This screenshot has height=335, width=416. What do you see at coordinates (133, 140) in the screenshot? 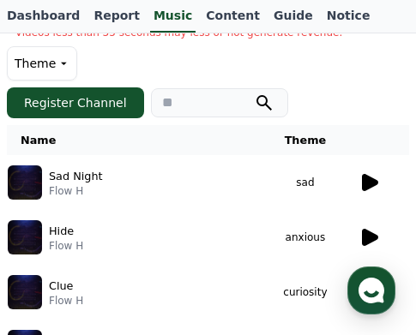
I see `th: Name` at bounding box center [133, 140].